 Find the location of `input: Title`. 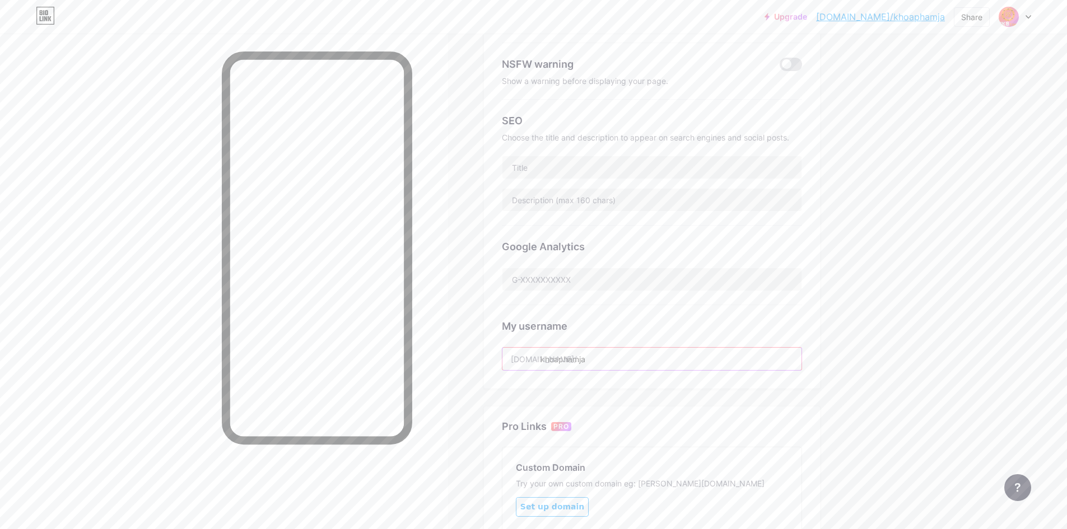

input: Title is located at coordinates (652, 167).